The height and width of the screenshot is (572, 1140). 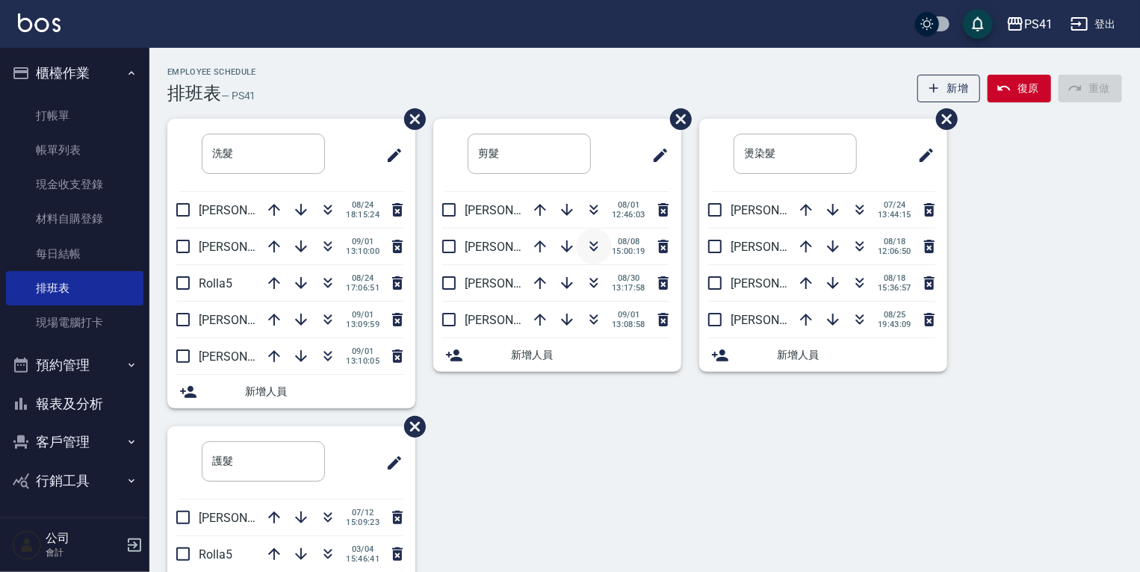 What do you see at coordinates (75, 150) in the screenshot?
I see `a: 帳單列表` at bounding box center [75, 150].